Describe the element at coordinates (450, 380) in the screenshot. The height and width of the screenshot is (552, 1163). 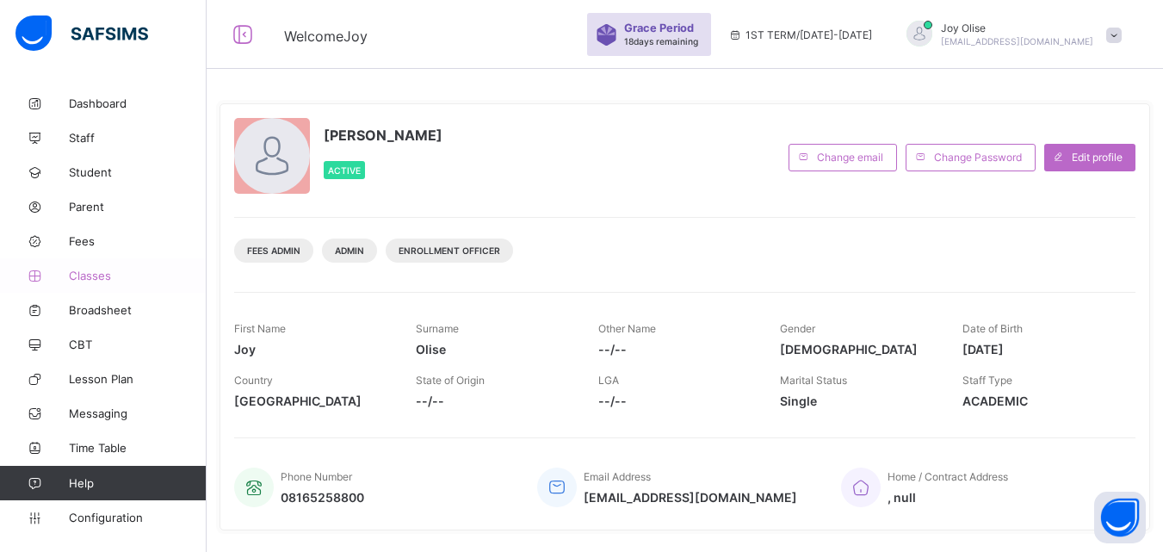
I see `span: State of Origin` at that location.